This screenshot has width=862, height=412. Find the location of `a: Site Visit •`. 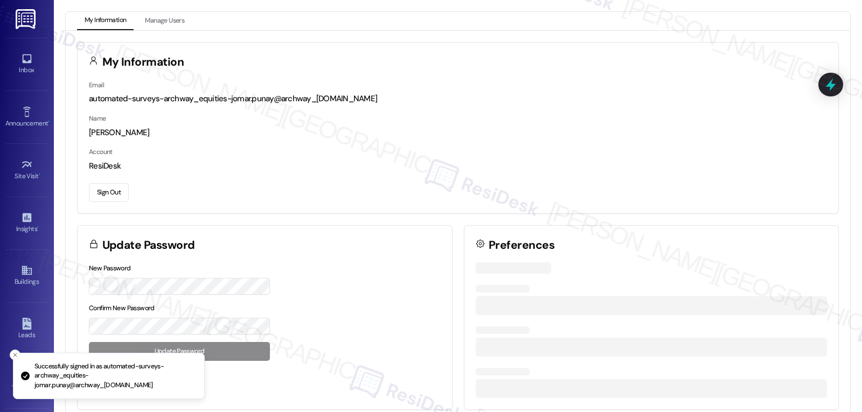

a: Site Visit • is located at coordinates (27, 170).